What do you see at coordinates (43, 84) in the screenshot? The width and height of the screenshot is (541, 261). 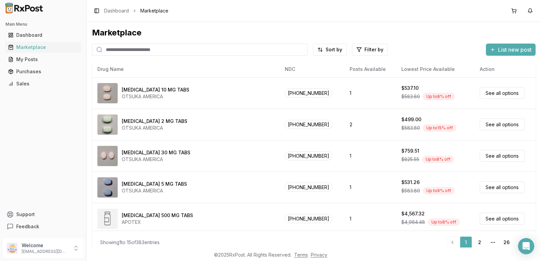 I see `div: Sales` at bounding box center [43, 84].